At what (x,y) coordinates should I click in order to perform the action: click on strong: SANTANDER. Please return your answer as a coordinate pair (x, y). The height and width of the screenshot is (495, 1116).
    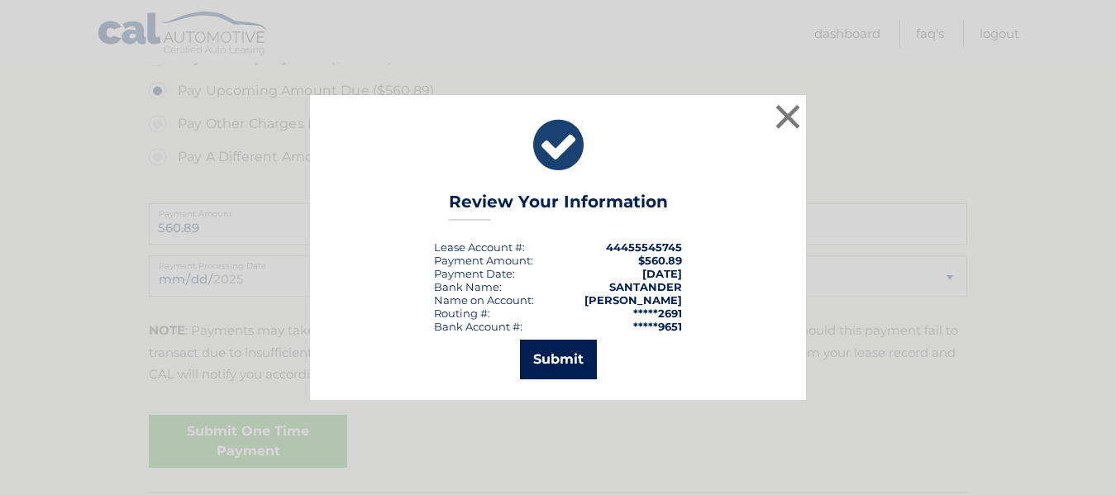
    Looking at the image, I should click on (646, 287).